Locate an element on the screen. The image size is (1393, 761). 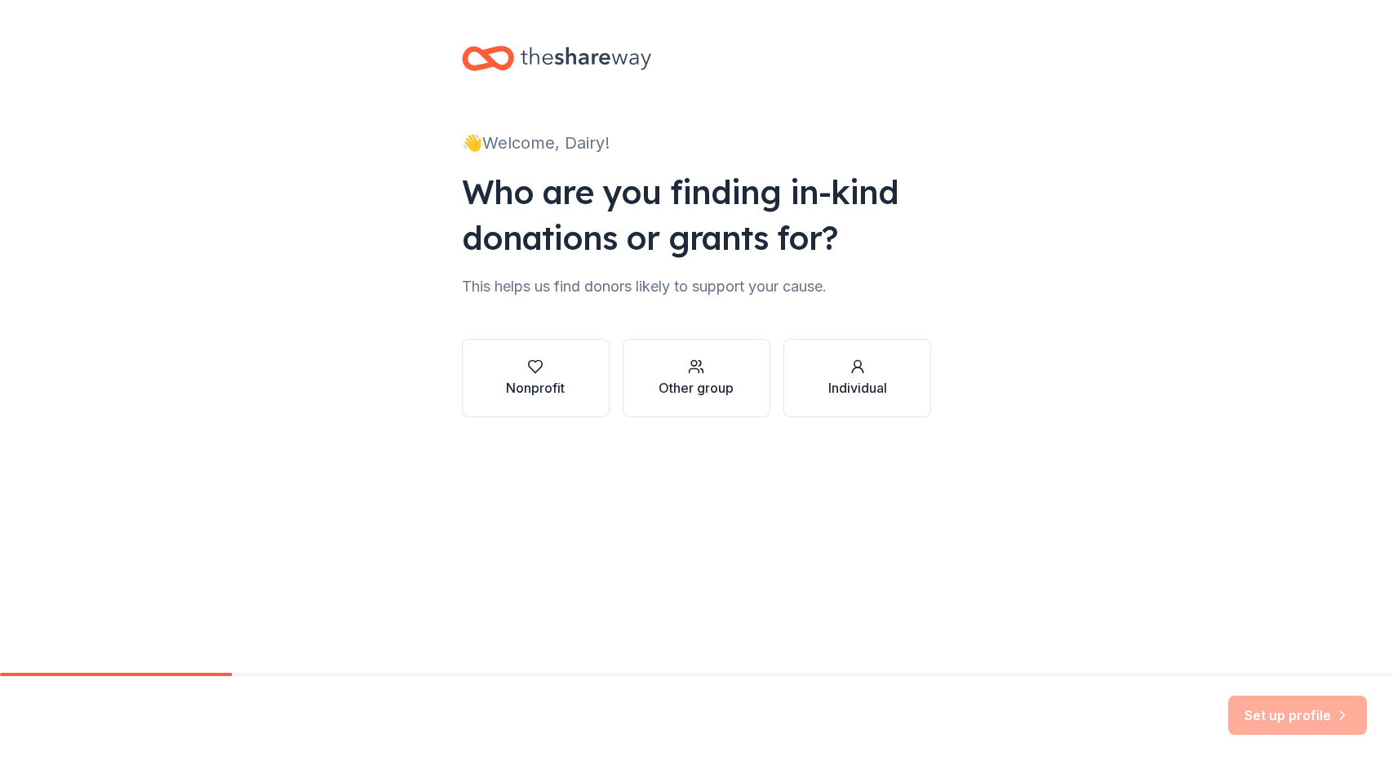
div: Who are you finding in-kind donations or grants for? is located at coordinates (697, 215).